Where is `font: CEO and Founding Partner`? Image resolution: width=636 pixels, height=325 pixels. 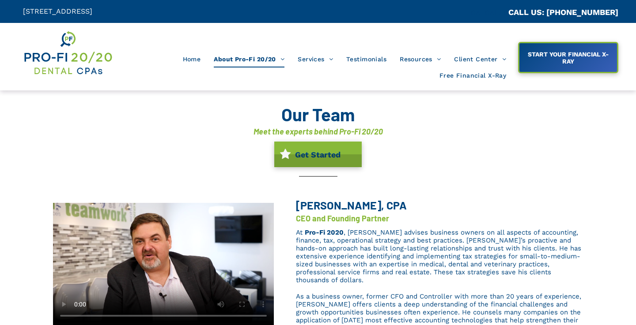 font: CEO and Founding Partner is located at coordinates (342, 219).